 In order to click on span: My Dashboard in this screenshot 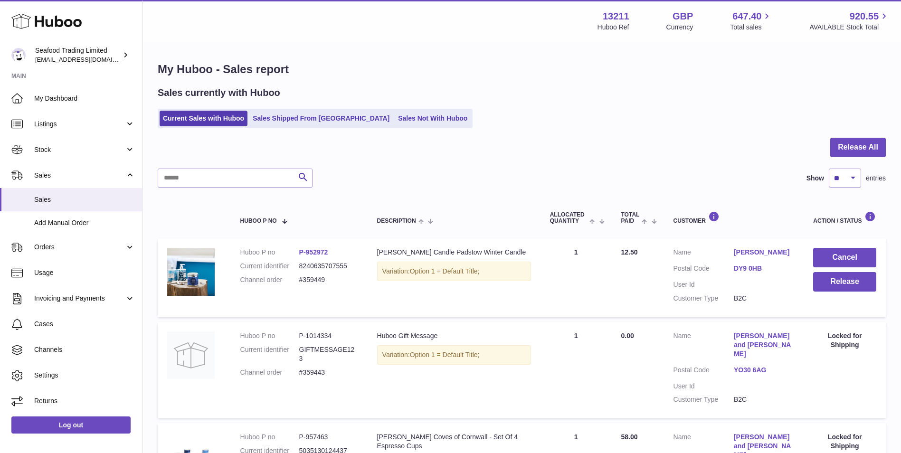, I will do `click(85, 98)`.